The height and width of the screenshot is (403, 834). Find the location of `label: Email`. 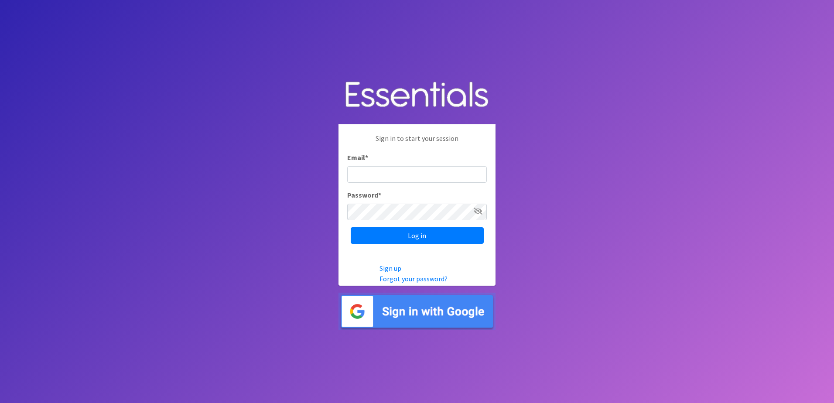

label: Email is located at coordinates (358, 158).